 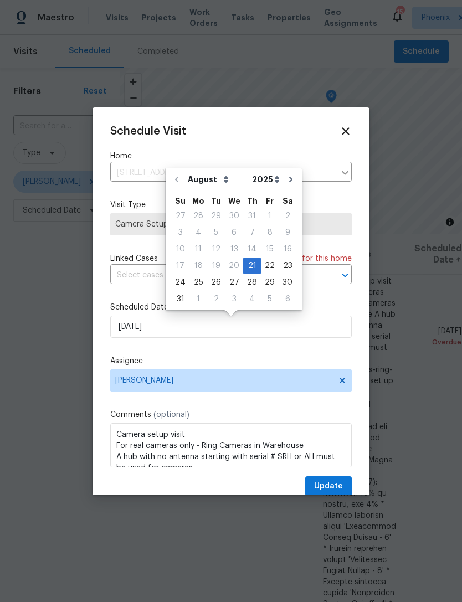 I want to click on div: 11, so click(x=198, y=249).